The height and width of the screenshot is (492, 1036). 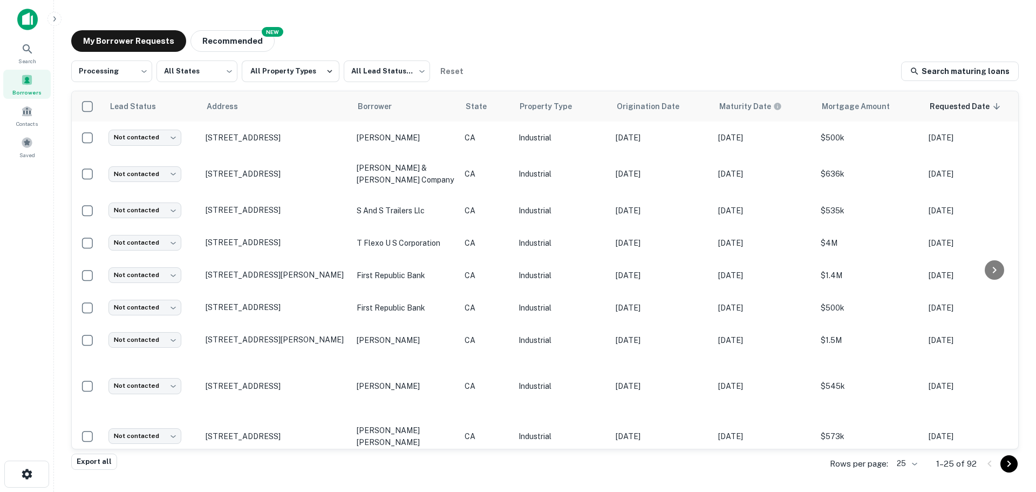 I want to click on th: Mortgage Amount, so click(x=870, y=106).